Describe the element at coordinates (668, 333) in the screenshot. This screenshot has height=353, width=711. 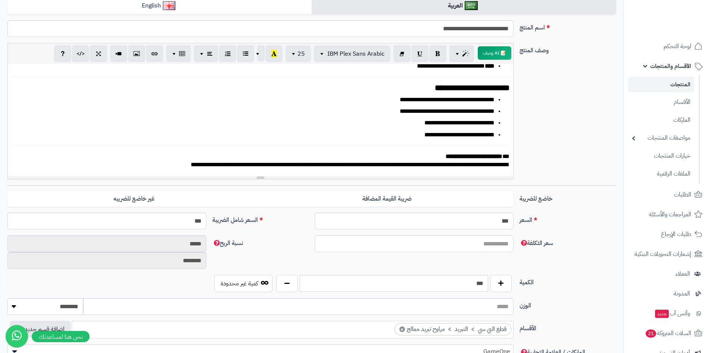
I see `span: السلات المتروكة` at that location.